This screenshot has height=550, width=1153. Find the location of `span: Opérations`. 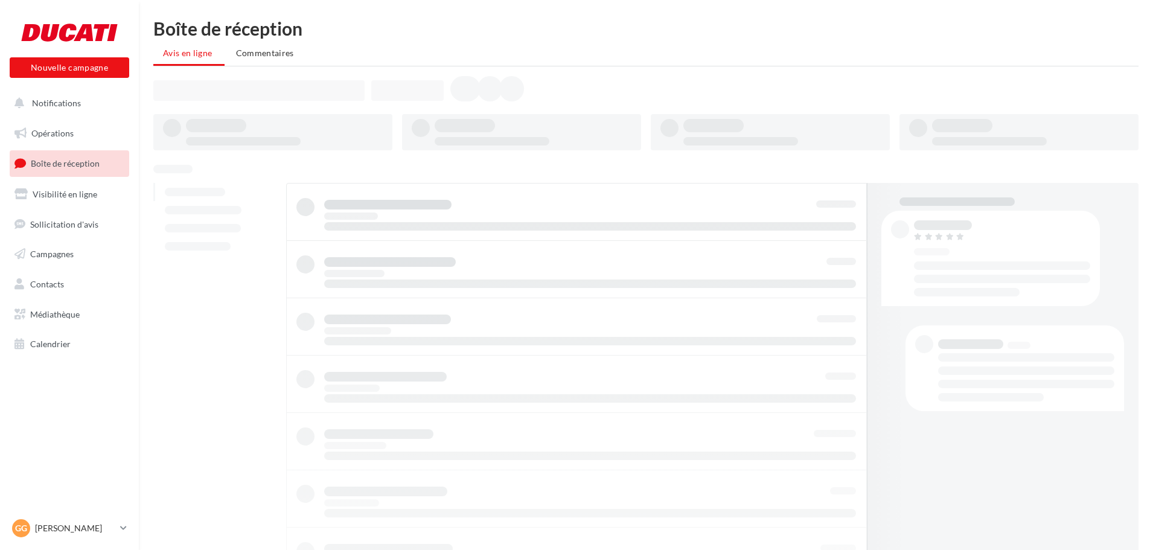

span: Opérations is located at coordinates (53, 133).